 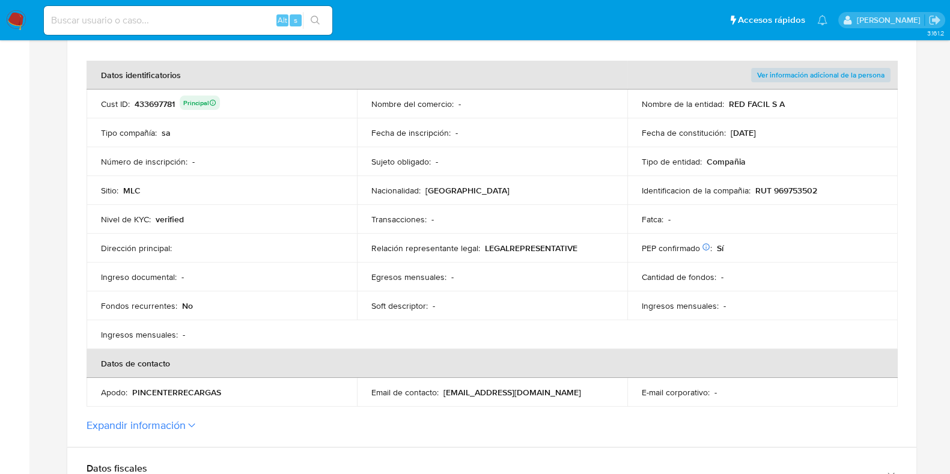 I want to click on button: search-icon, so click(x=315, y=20).